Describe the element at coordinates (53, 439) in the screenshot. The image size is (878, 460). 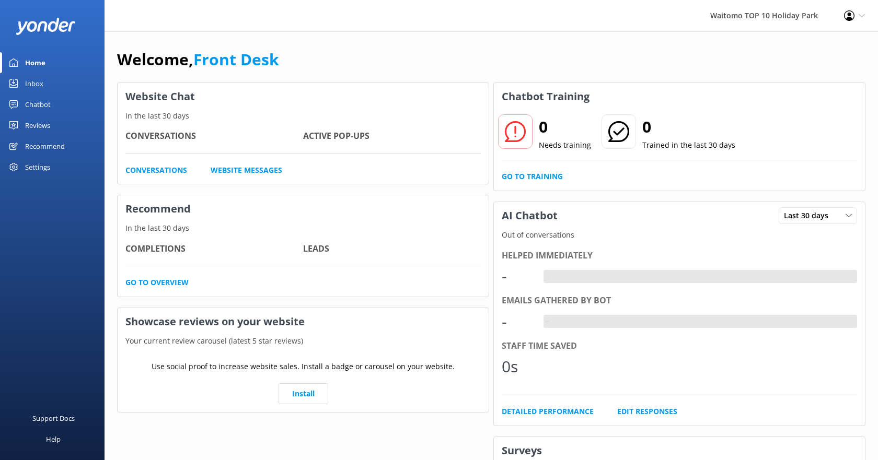
I see `div: Help` at that location.